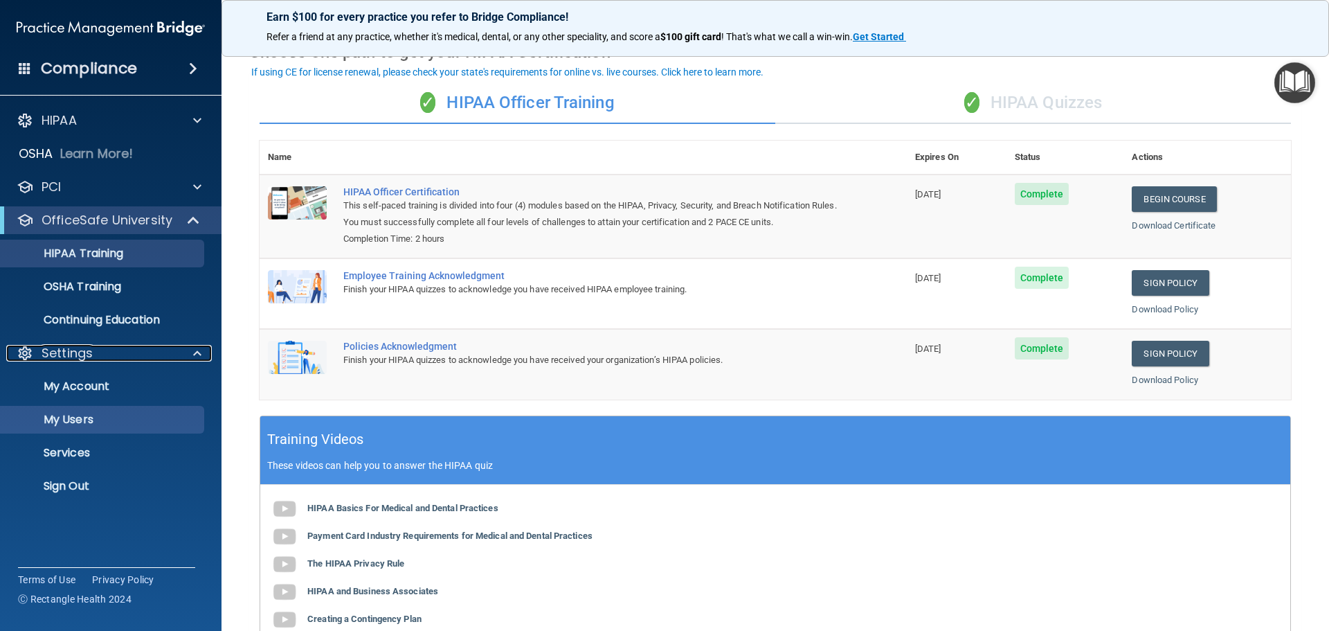 The image size is (1329, 631). I want to click on a: Begin Course, so click(1174, 199).